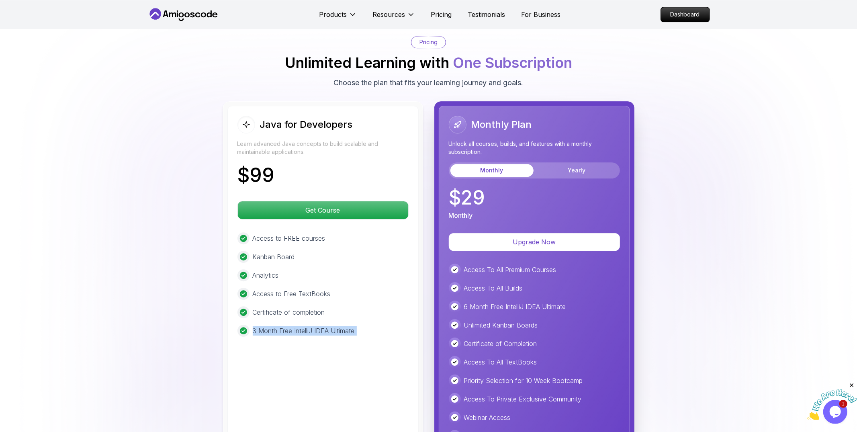  Describe the element at coordinates (429, 83) in the screenshot. I see `p: Choose the plan that fits your learning journey and goals.` at that location.